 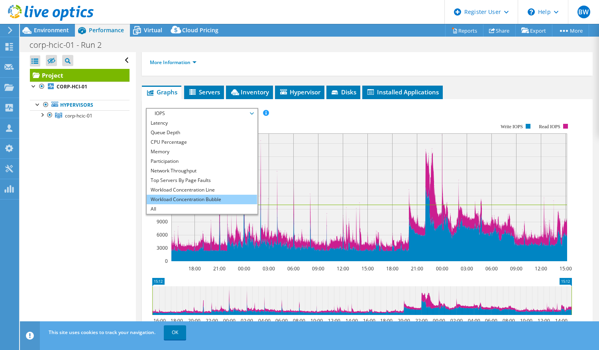 What do you see at coordinates (300, 92) in the screenshot?
I see `span: Hypervisor` at bounding box center [300, 92].